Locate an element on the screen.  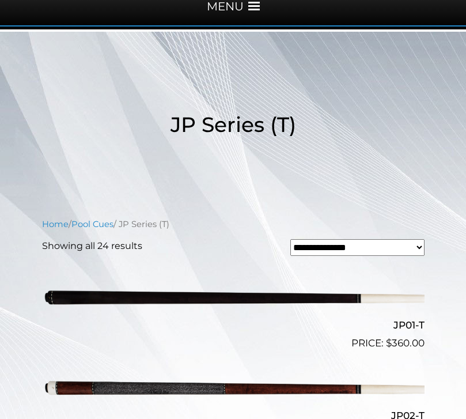
span: JP Series (T) is located at coordinates (233, 124).